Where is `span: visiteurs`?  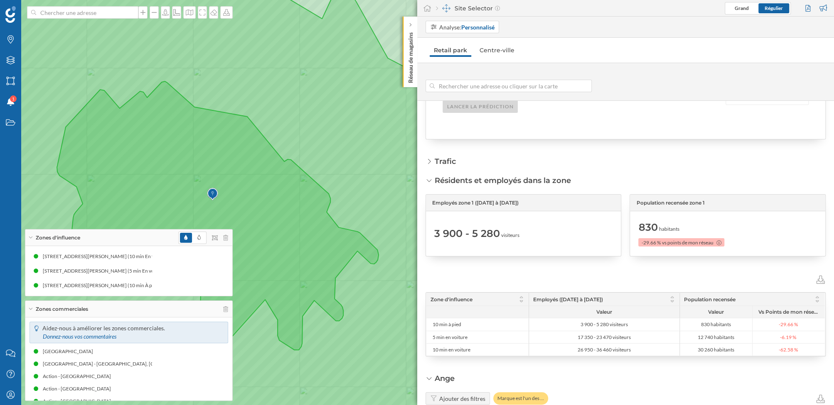 span: visiteurs is located at coordinates (510, 236).